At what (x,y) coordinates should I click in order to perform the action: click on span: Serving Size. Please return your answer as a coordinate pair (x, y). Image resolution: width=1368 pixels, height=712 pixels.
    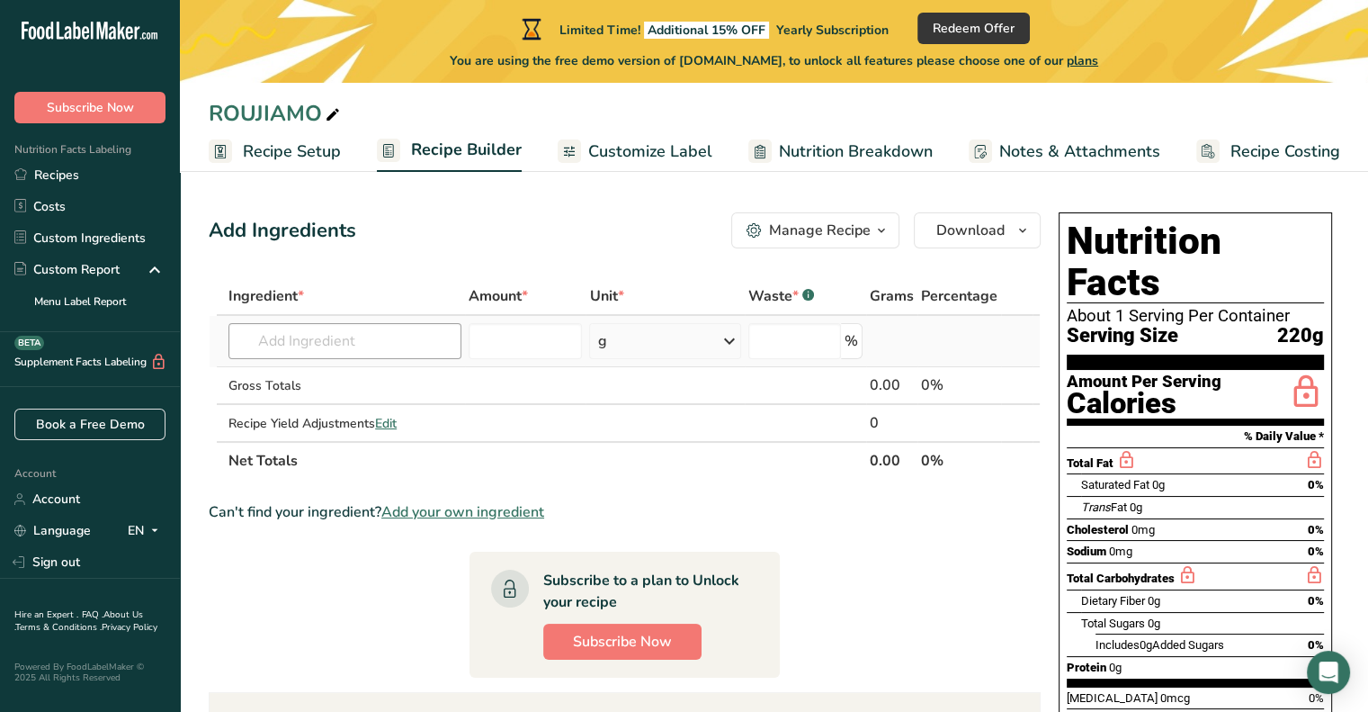
    Looking at the image, I should click on (1123, 336).